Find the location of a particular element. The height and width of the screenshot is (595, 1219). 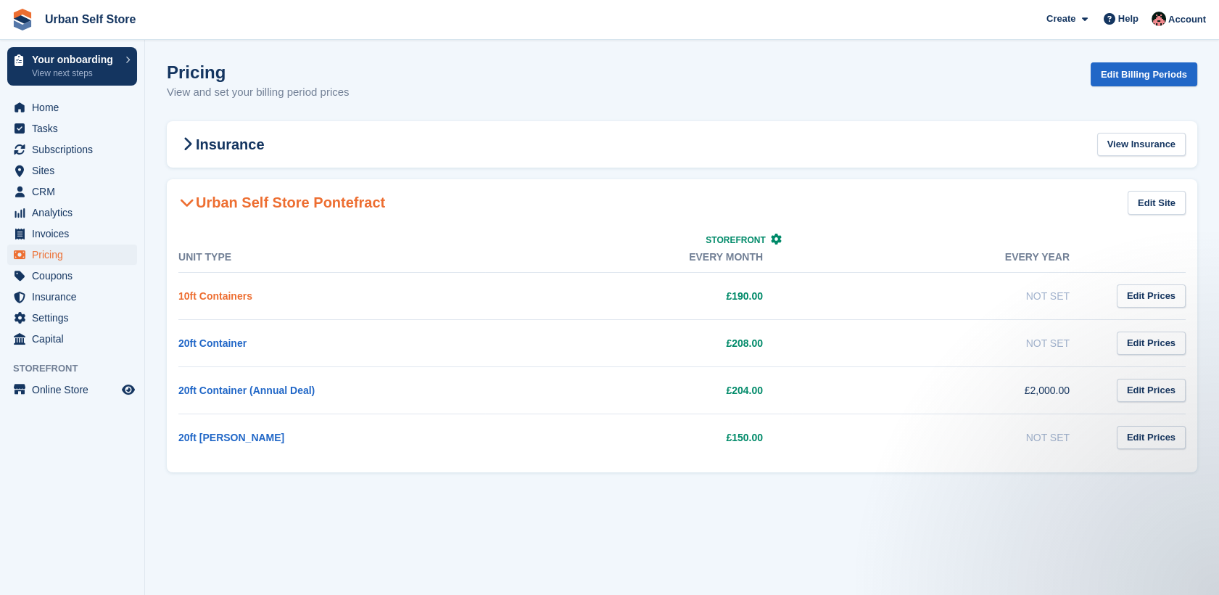

th: Unit Type is located at coordinates (331, 257).